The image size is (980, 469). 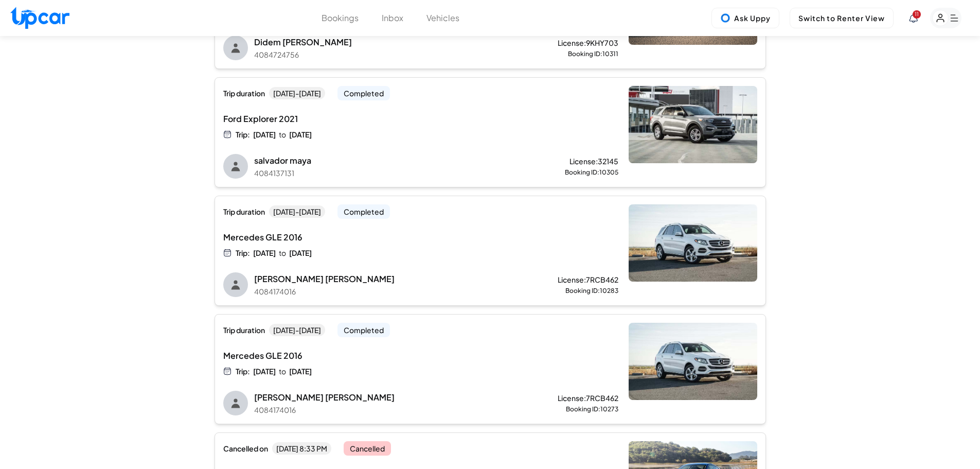 I want to click on span: Cancelled, so click(x=367, y=448).